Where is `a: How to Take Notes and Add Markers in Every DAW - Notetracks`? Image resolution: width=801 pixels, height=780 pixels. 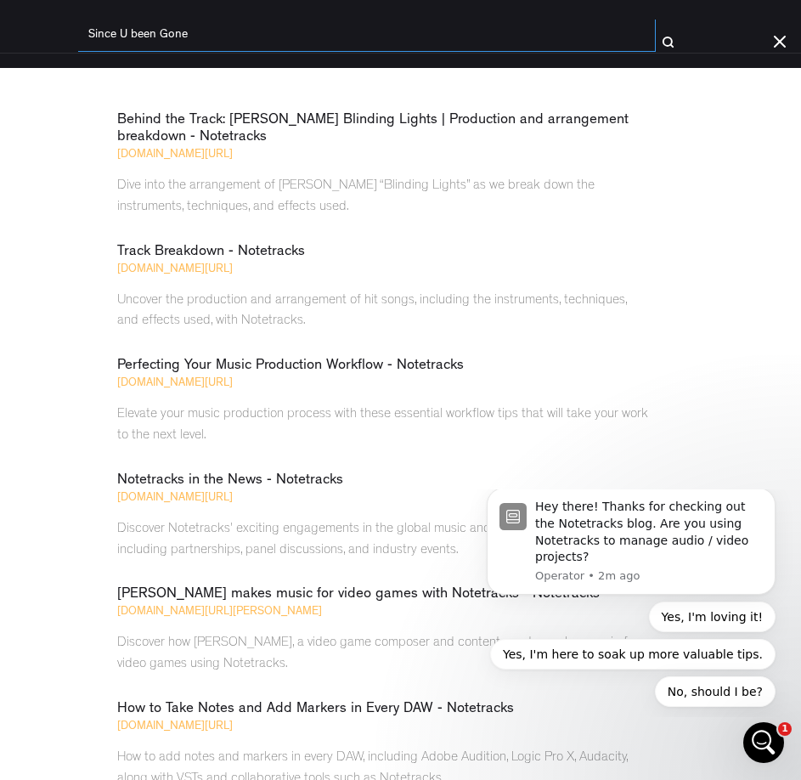
a: How to Take Notes and Add Markers in Every DAW - Notetracks is located at coordinates (315, 709).